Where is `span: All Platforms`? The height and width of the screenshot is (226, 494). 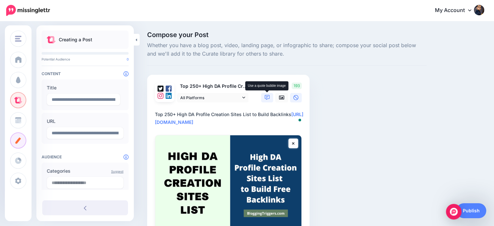 span: All Platforms is located at coordinates (210, 97).